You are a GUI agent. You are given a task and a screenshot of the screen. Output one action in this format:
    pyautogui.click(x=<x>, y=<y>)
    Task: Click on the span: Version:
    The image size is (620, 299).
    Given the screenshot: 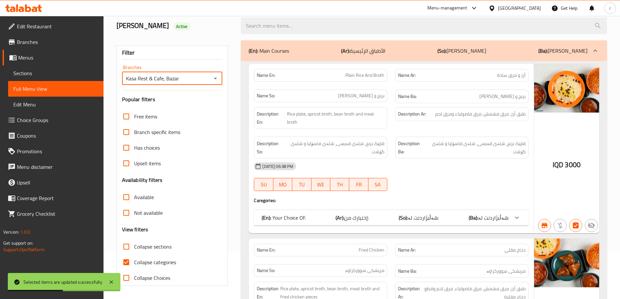 What is the action you would take?
    pyautogui.click(x=11, y=232)
    